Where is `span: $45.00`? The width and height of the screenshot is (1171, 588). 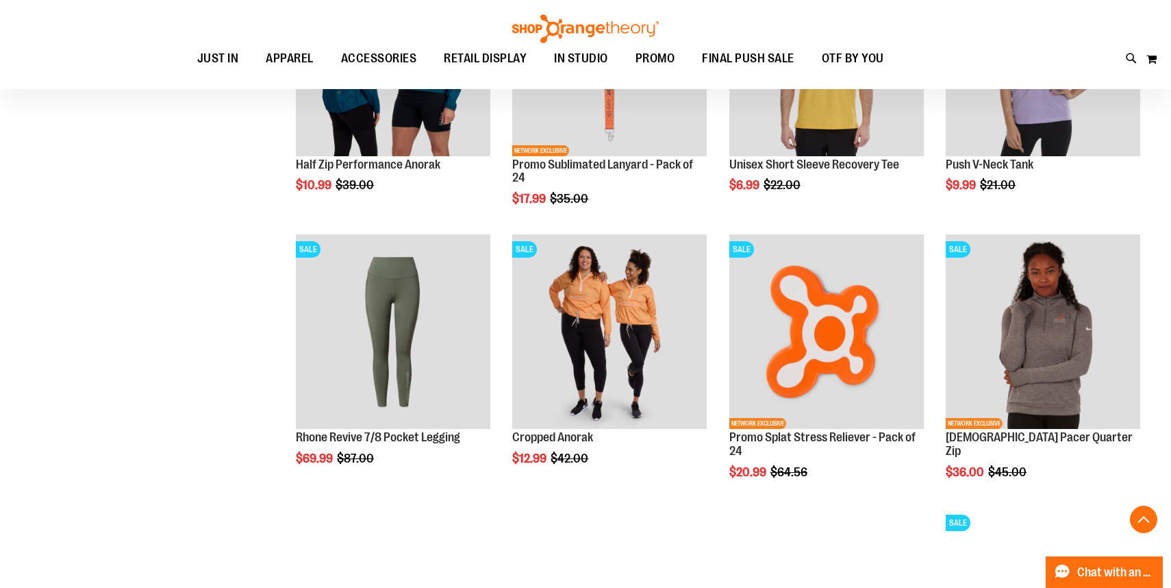 span: $45.00 is located at coordinates (1008, 472).